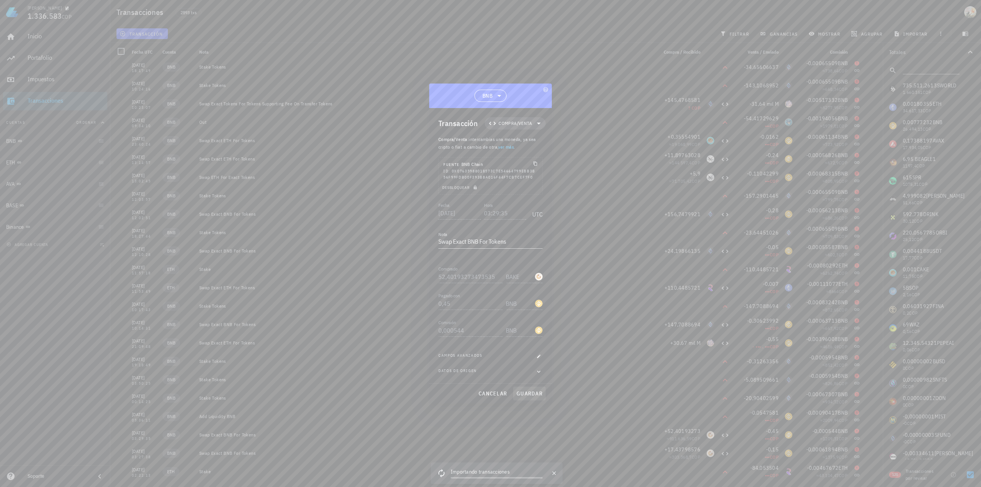 The image size is (981, 487). What do you see at coordinates (443, 234) in the screenshot?
I see `label: Nota` at bounding box center [443, 234].